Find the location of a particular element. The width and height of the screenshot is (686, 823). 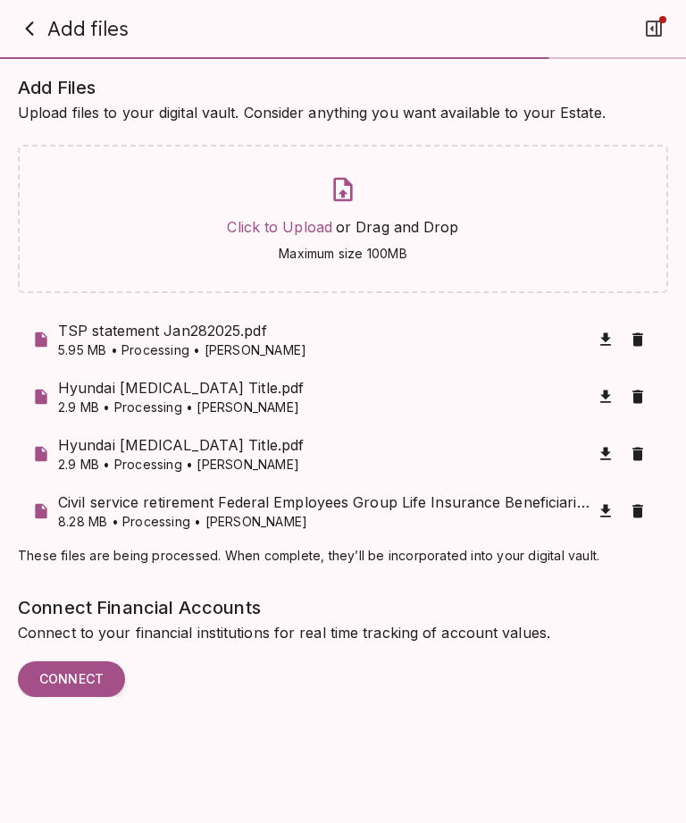

span: Click to Upload is located at coordinates (280, 227).